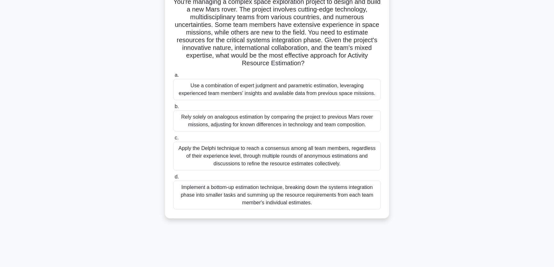 The height and width of the screenshot is (267, 554). I want to click on div: Implement a bottom-up estimation technique, breaking down the systems integration phase into smal..., so click(277, 195).